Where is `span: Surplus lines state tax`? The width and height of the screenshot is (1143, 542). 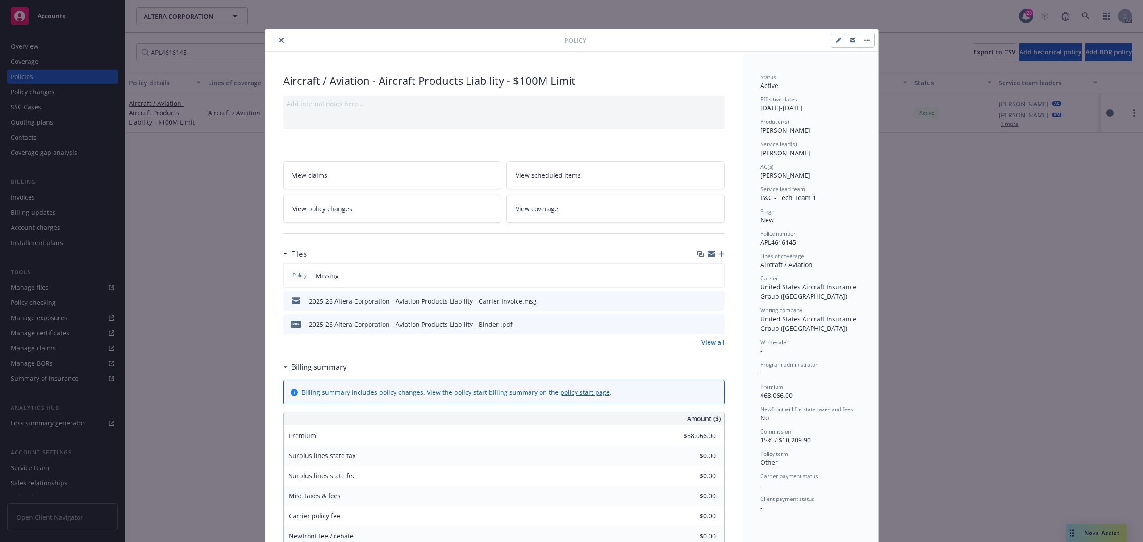 span: Surplus lines state tax is located at coordinates (322, 455).